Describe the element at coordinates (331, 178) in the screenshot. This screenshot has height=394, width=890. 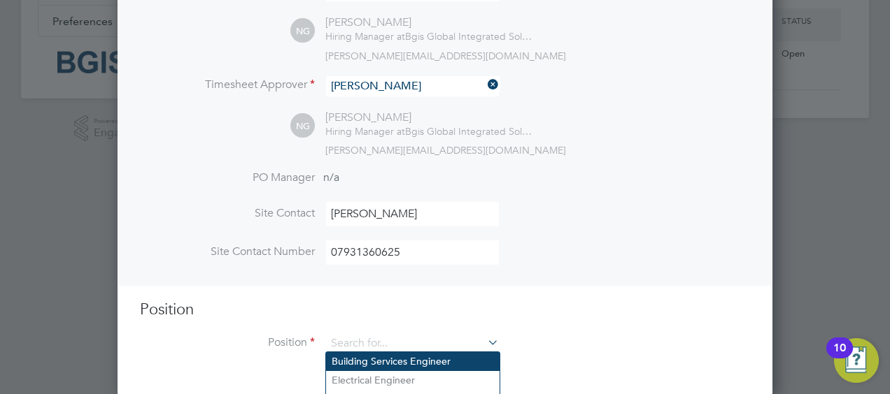
I see `span: n/a` at that location.